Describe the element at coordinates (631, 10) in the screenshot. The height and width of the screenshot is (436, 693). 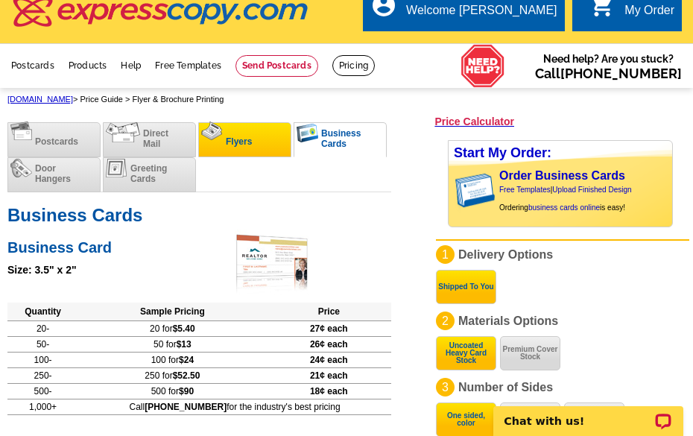
I see `a: shopping_cart My Order` at that location.